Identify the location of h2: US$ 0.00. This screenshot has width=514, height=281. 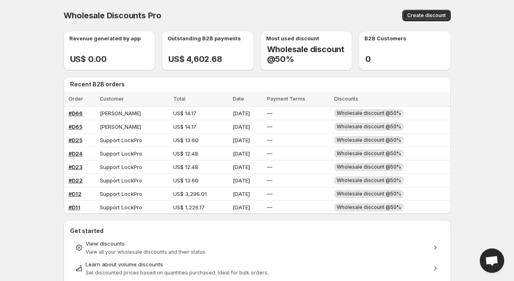
(113, 59).